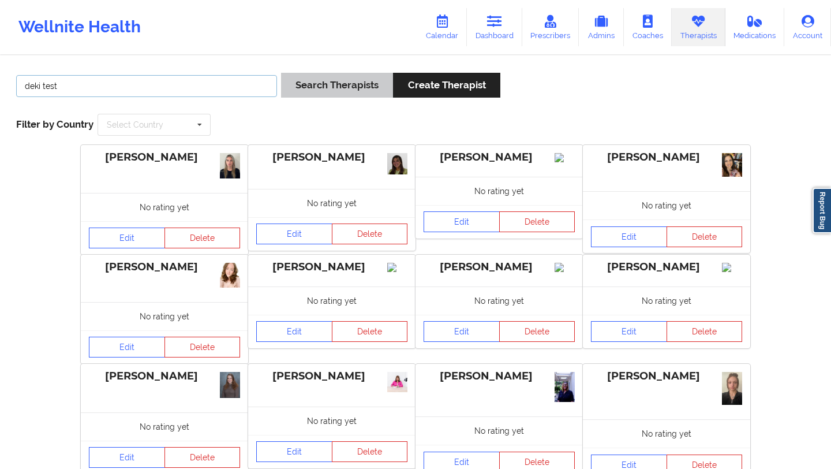 The width and height of the screenshot is (831, 469). Describe the element at coordinates (495, 27) in the screenshot. I see `a: Dashboard` at that location.